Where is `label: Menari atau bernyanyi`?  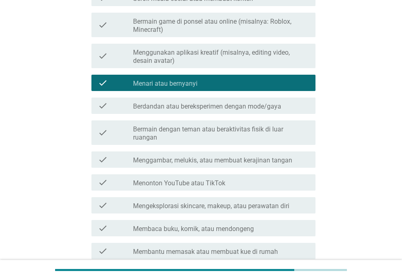
label: Menari atau bernyanyi is located at coordinates (165, 84).